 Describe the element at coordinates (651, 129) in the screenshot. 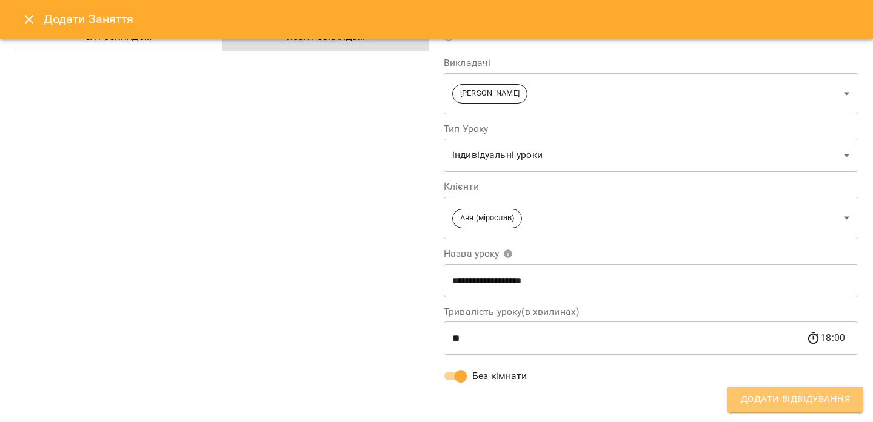

I see `label: Тип Уроку` at that location.